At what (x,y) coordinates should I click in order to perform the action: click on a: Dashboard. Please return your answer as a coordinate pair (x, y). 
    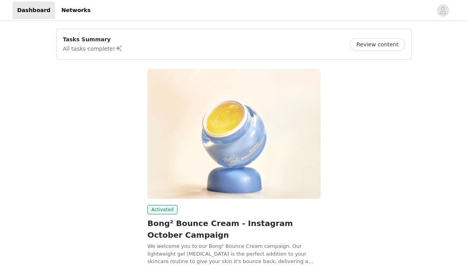
    Looking at the image, I should click on (34, 10).